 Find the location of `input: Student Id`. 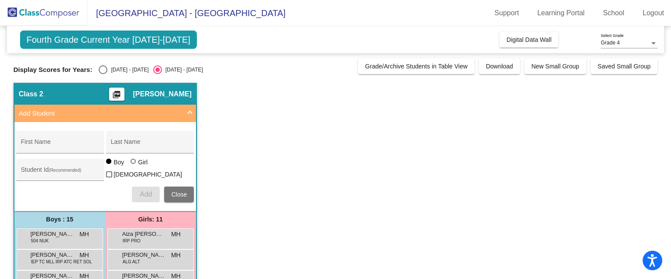

input: Student Id is located at coordinates (60, 173).